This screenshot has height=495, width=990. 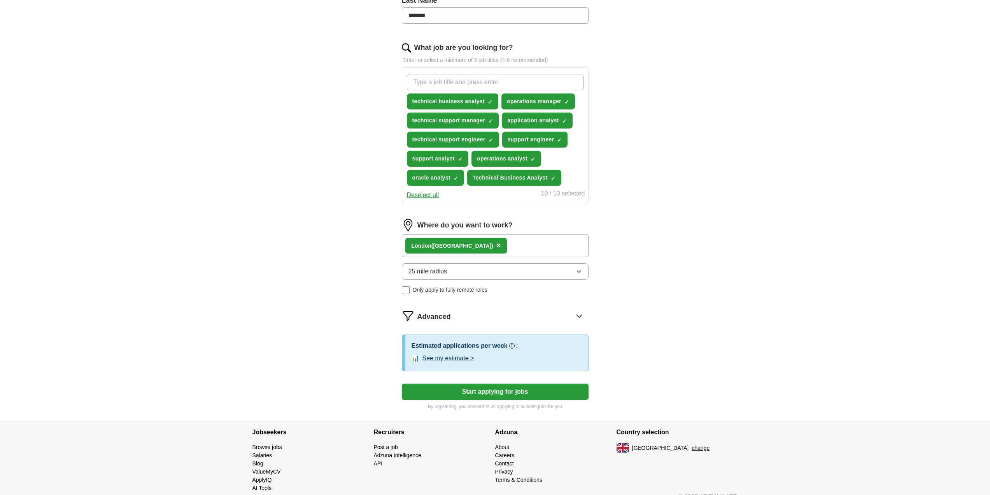 What do you see at coordinates (398, 455) in the screenshot?
I see `a: Adzuna Intelligence` at bounding box center [398, 455].